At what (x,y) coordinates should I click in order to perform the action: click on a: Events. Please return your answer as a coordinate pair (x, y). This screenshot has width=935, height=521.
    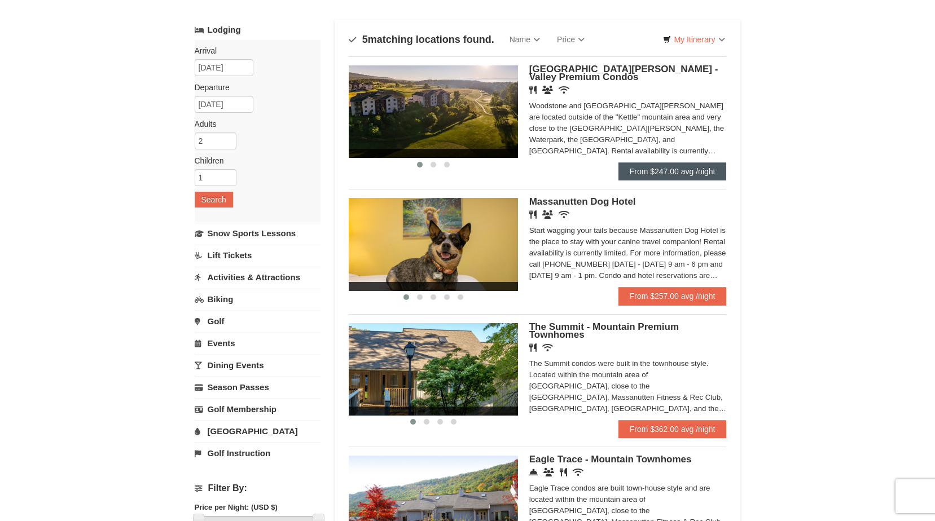
    Looking at the image, I should click on (257, 343).